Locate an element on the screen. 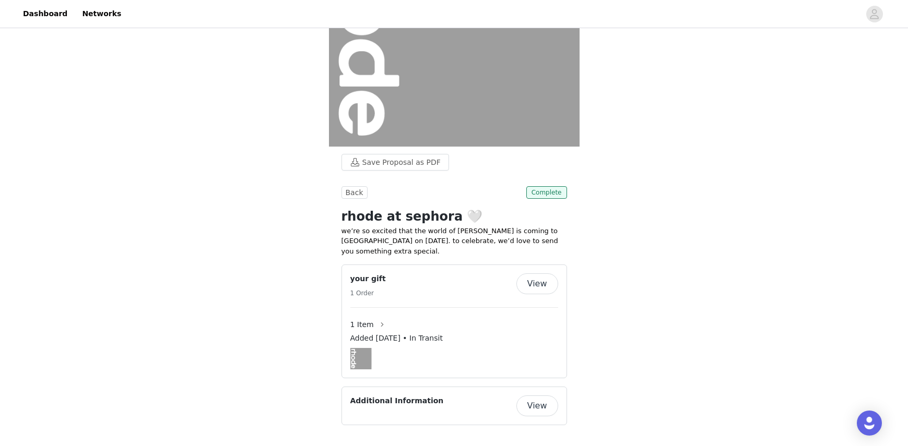  div: Additional Information is located at coordinates (454, 406).